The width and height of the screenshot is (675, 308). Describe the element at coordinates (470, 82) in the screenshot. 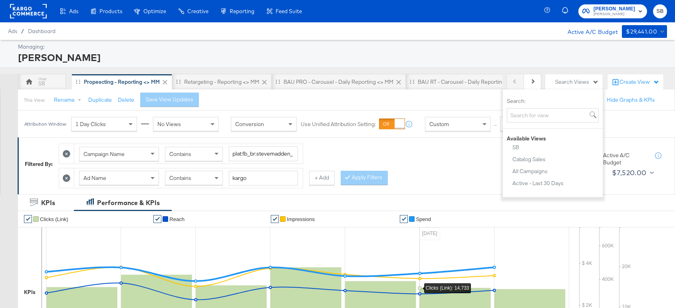

I see `div: BAU RT - Carousel - Daily Reporting <> MM` at that location.